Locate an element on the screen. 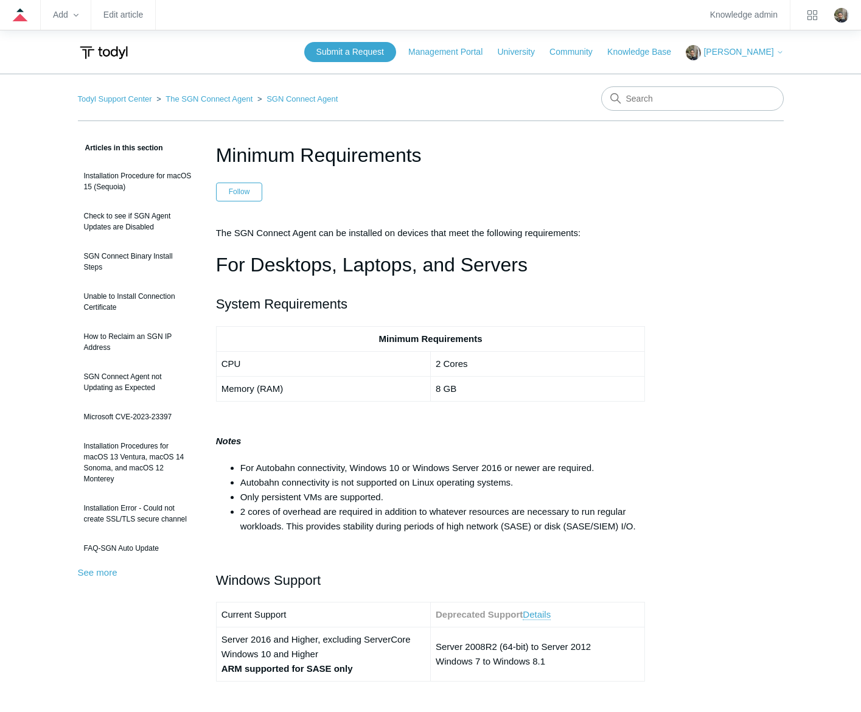  img: user avatar is located at coordinates (841, 15).